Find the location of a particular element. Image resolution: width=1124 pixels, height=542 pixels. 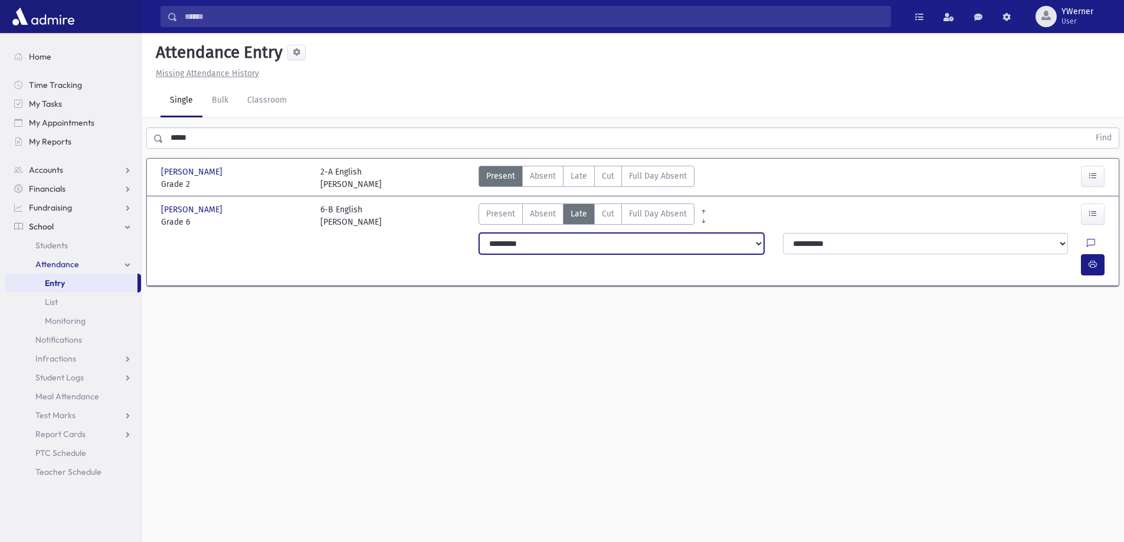

span: My Tasks is located at coordinates (45, 104).